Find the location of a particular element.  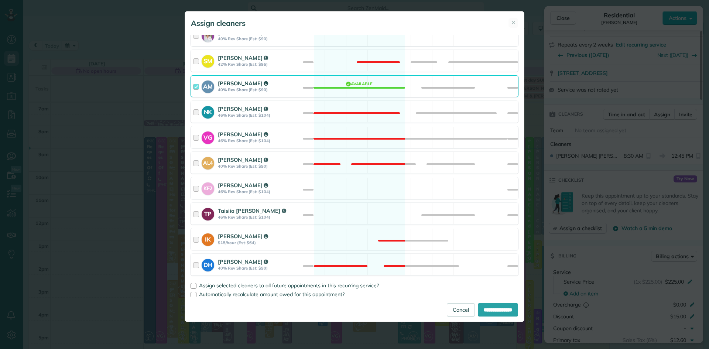

span: Automatically recalculate amount owed for this appointment? is located at coordinates (272, 294).